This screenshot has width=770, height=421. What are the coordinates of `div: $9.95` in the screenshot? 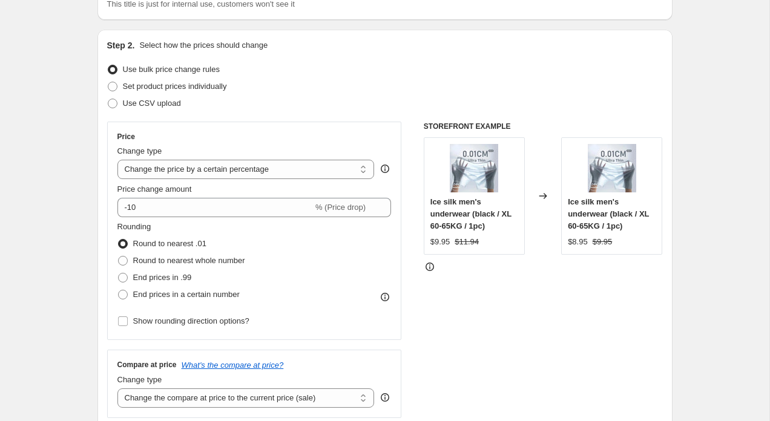 It's located at (440, 242).